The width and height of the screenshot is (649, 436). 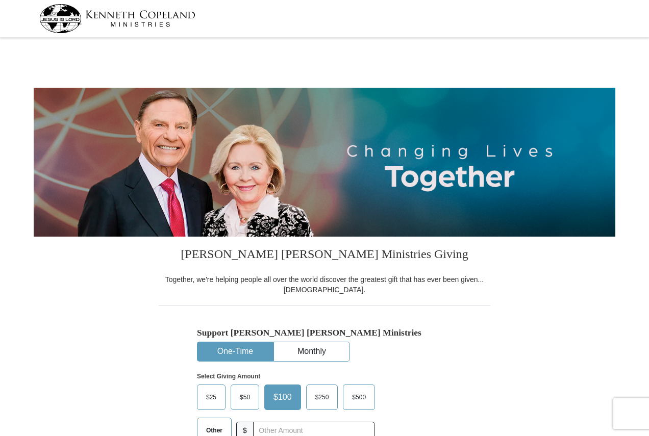 I want to click on span: $500, so click(x=359, y=398).